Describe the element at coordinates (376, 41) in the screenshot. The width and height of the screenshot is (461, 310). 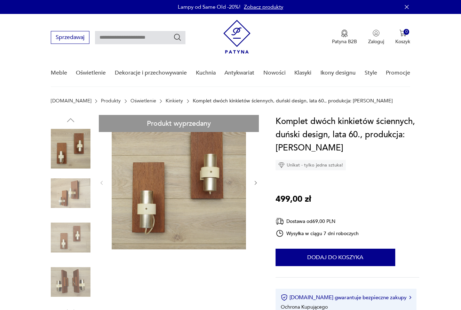
I see `p: Zaloguj` at that location.